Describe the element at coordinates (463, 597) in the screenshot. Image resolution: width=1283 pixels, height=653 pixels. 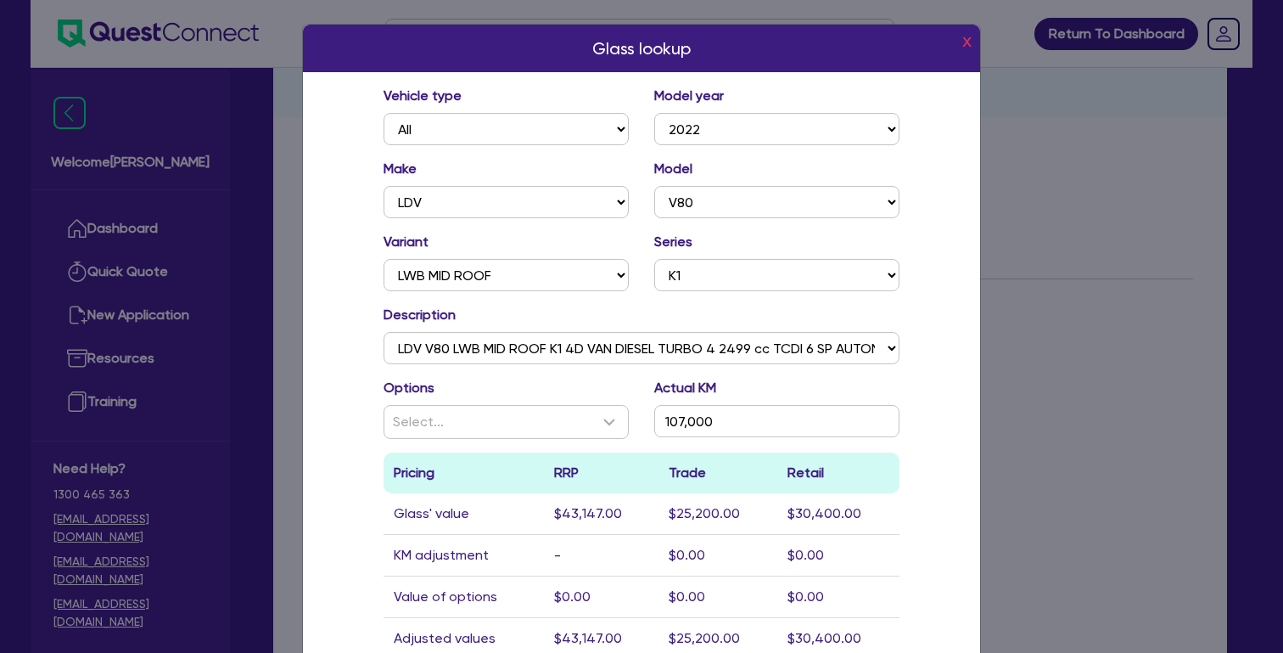
I see `td: Value of options` at that location.